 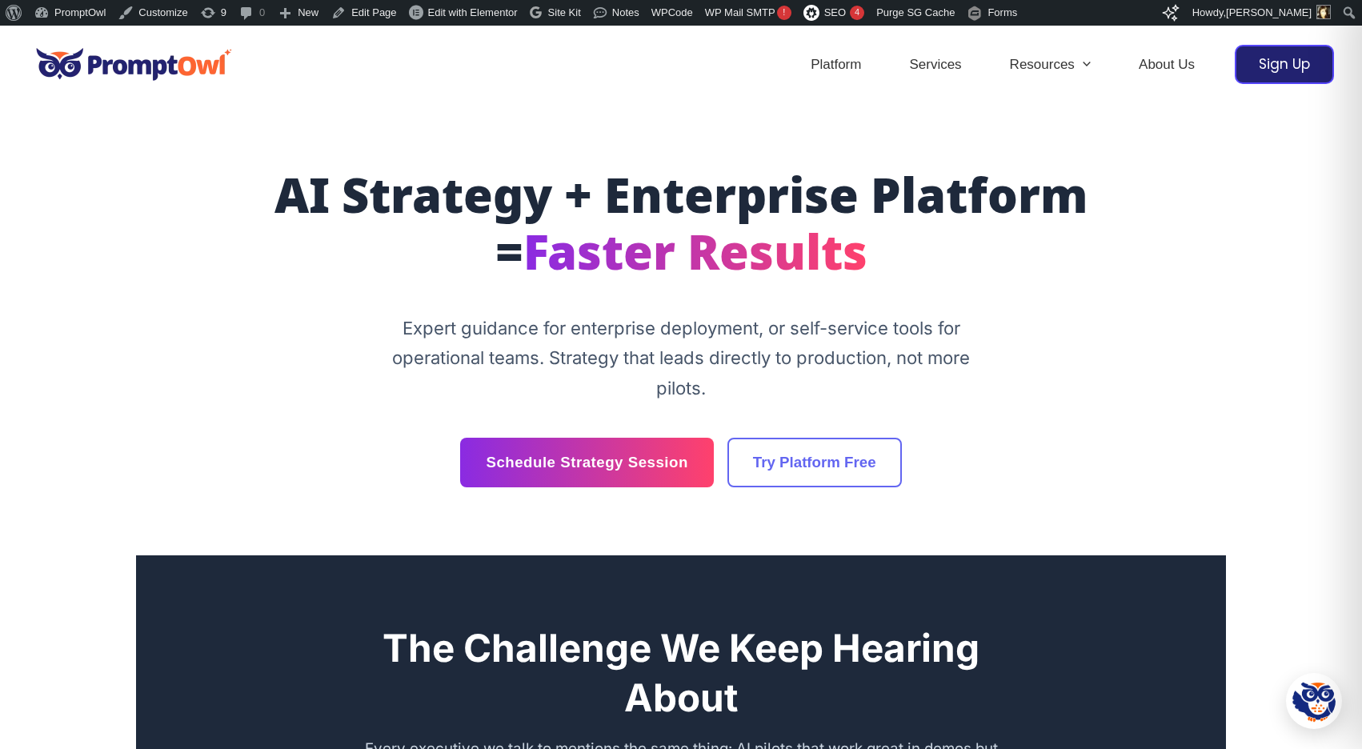 What do you see at coordinates (134, 64) in the screenshot?
I see `img: promptowl.ai logo` at bounding box center [134, 64].